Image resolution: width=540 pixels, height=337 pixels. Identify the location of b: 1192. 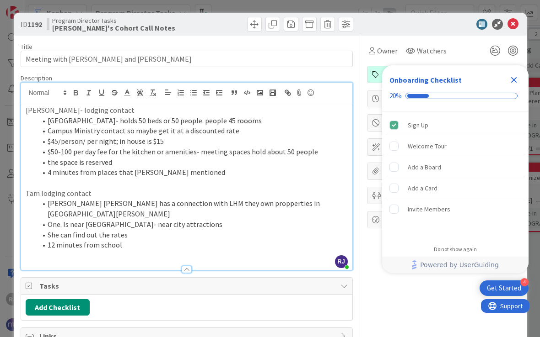
(35, 24).